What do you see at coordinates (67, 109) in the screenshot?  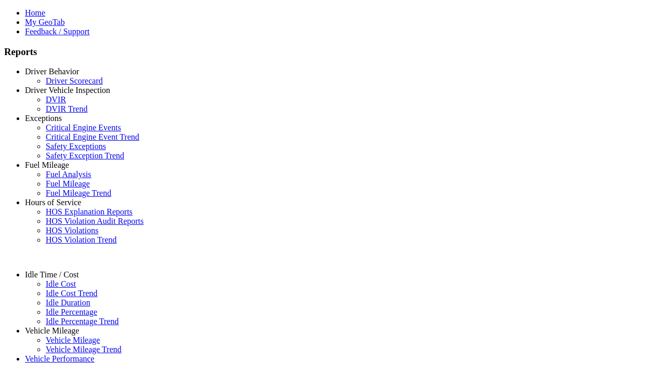 I see `a: DVIR Trend` at bounding box center [67, 109].